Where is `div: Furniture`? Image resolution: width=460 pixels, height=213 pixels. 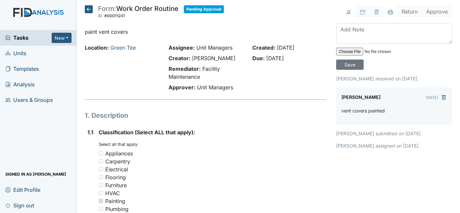 div: Furniture is located at coordinates (116, 185).